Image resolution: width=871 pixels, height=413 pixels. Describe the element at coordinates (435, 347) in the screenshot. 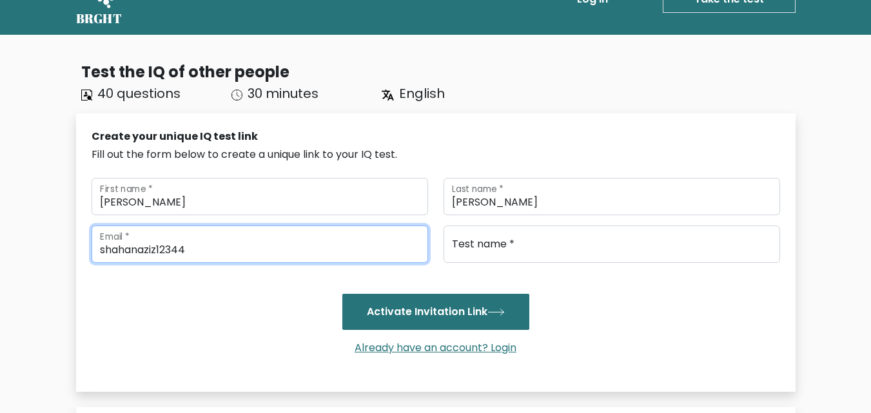

I see `a: Already have an account? Login` at that location.